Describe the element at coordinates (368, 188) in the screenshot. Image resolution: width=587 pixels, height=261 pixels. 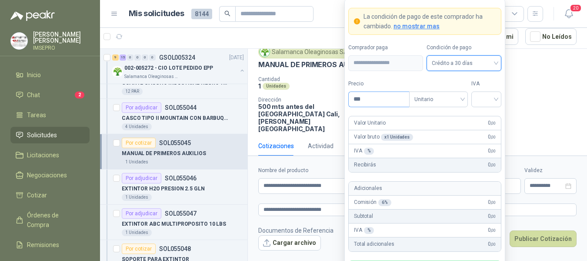
I see `p: Adicionales` at that location.